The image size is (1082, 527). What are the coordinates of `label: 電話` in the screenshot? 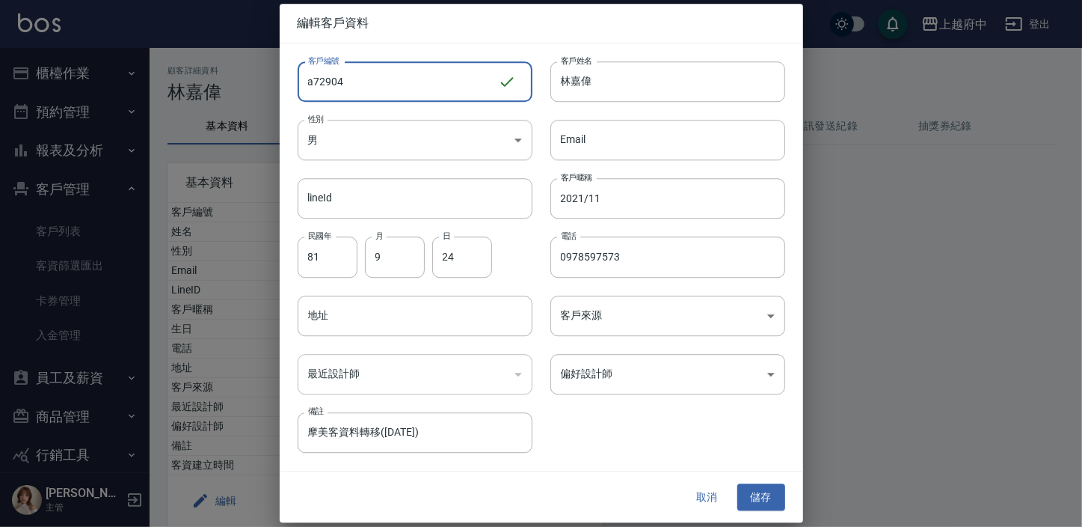 It's located at (569, 236).